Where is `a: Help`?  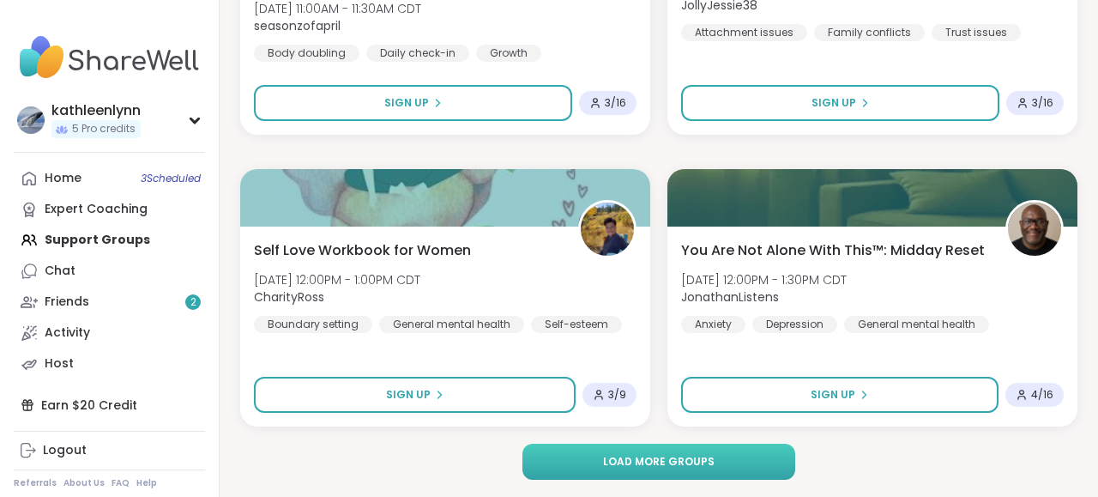 a: Help is located at coordinates (147, 483).